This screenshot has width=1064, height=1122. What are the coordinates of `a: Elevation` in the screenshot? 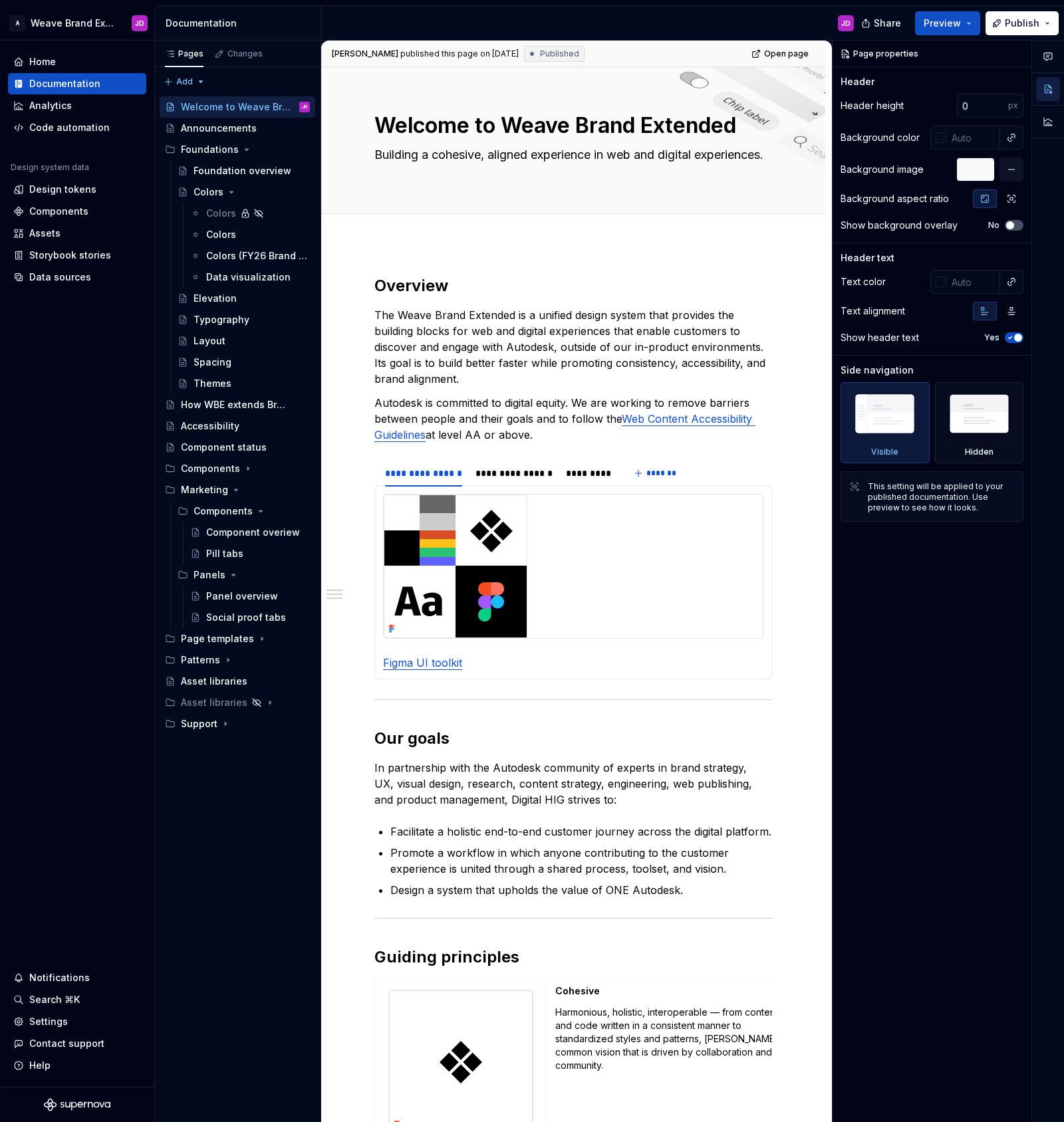 It's located at (243, 299).